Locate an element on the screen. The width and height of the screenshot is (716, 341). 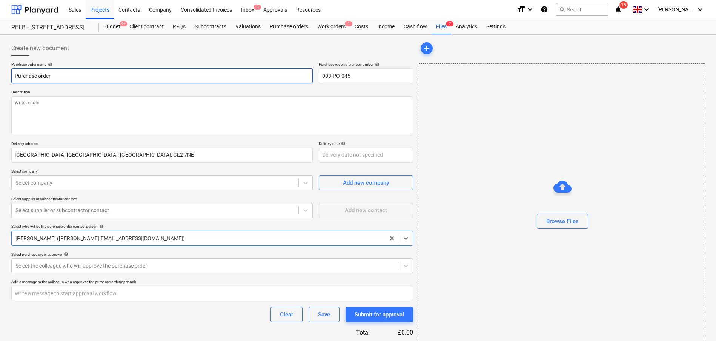
i: notifications is located at coordinates (618, 9).